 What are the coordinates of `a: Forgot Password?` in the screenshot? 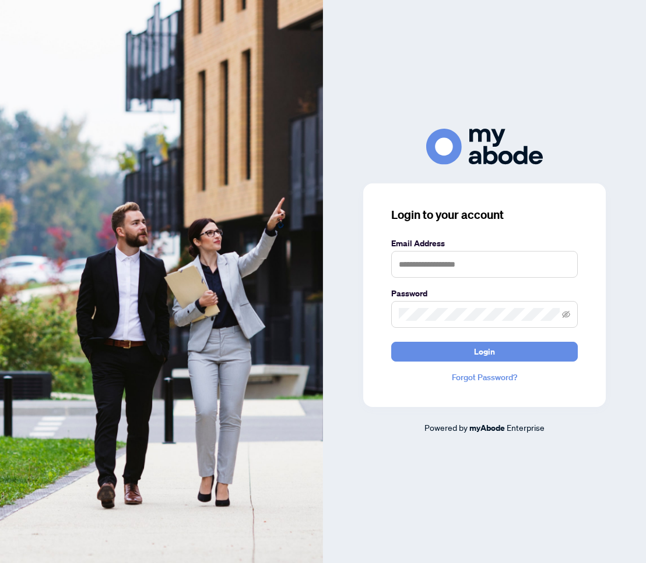 It's located at (484, 378).